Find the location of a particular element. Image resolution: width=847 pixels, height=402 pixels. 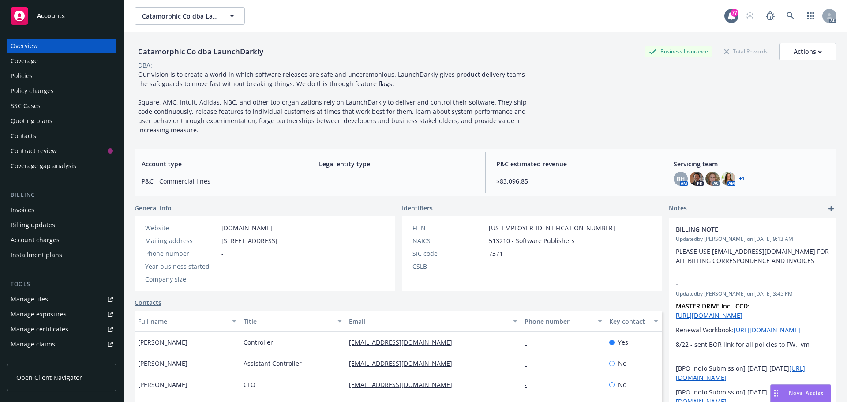

a: Contract review is located at coordinates (62, 151).